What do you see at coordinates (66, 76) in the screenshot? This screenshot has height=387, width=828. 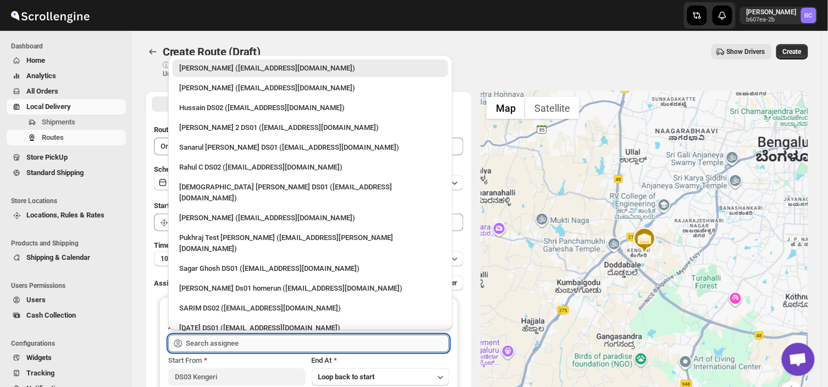 I see `button: Analytics` at bounding box center [66, 76].